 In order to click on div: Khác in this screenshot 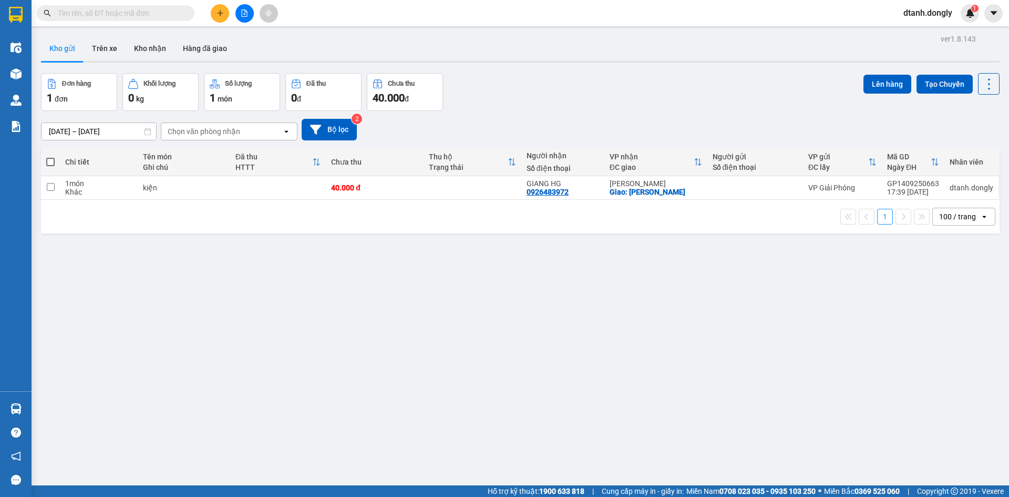, I will do `click(99, 192)`.